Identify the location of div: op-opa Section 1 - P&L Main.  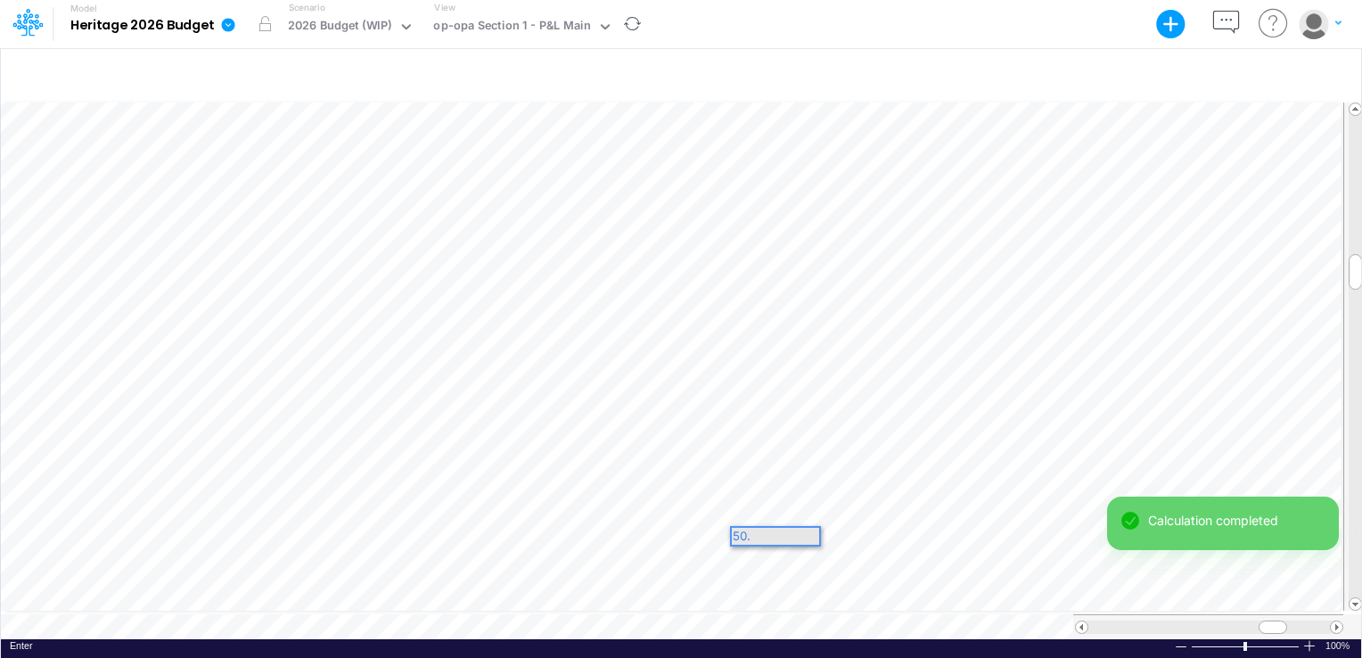
(512, 27).